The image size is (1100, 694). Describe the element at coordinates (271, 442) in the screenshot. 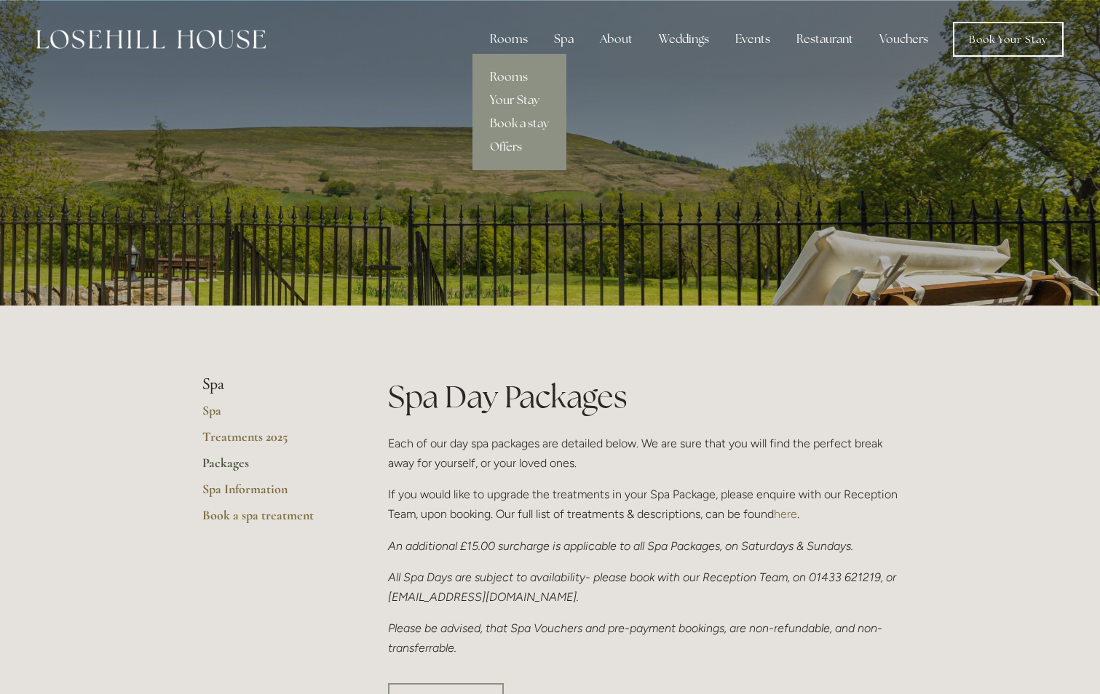

I see `a: Treatments 2025` at that location.